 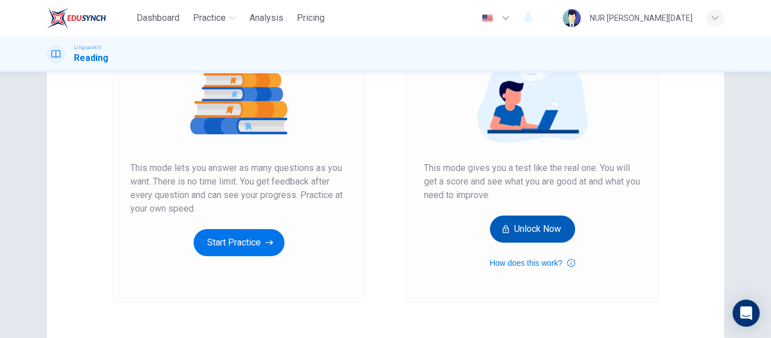 What do you see at coordinates (215, 18) in the screenshot?
I see `button: Practice` at bounding box center [215, 18].